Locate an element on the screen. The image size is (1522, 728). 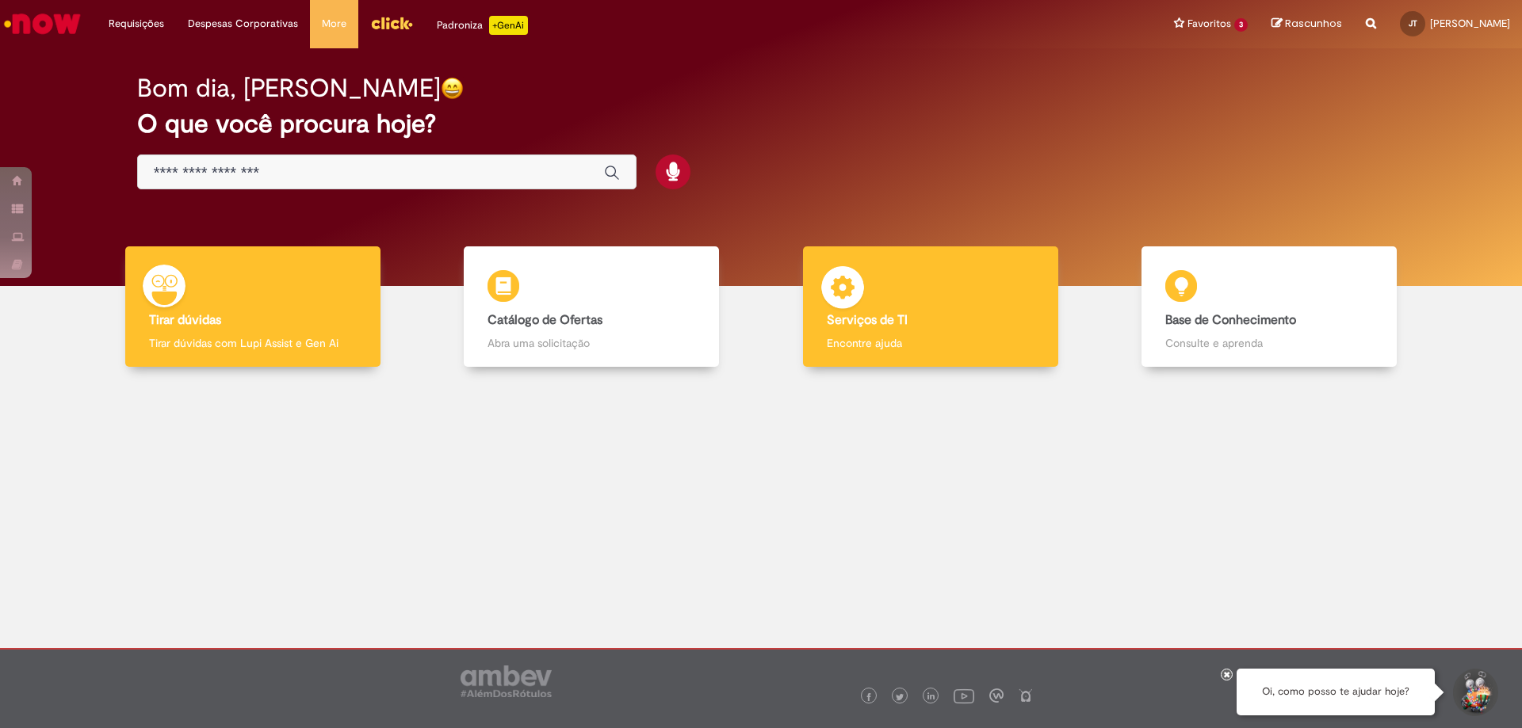
img: logo_footer_twitter.png is located at coordinates (900, 698).